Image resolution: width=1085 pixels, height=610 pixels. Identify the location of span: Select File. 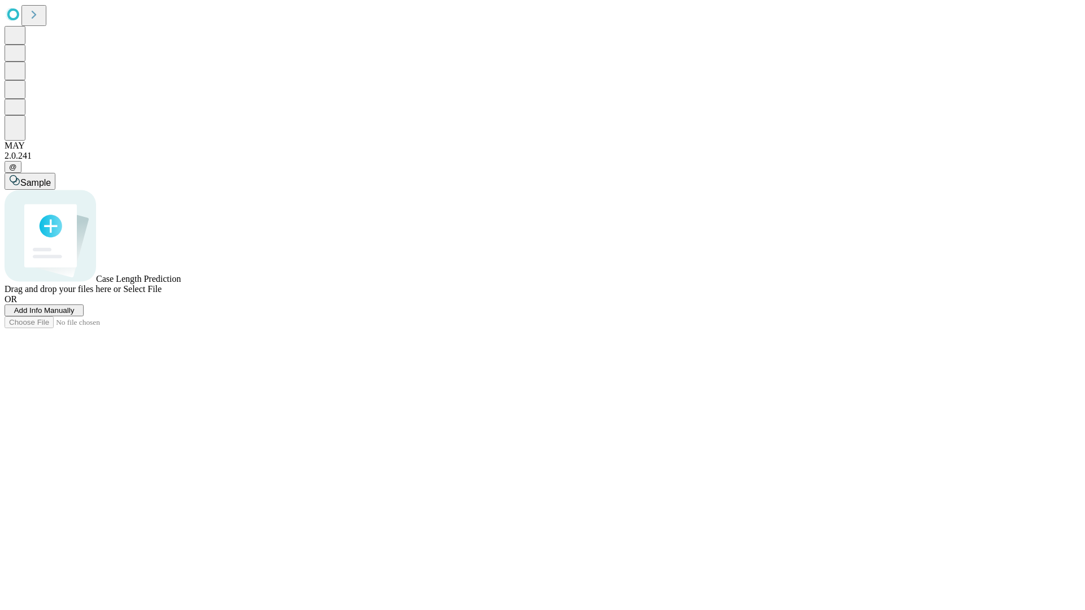
(142, 289).